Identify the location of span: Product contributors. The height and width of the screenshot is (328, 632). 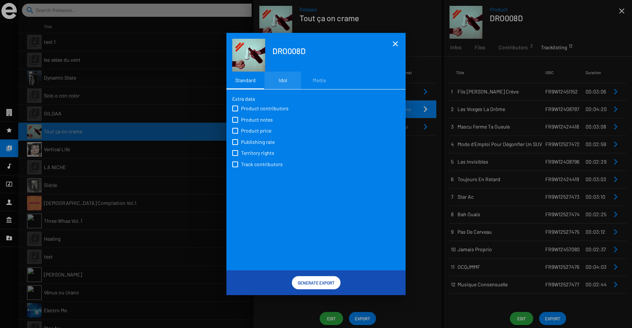
(265, 109).